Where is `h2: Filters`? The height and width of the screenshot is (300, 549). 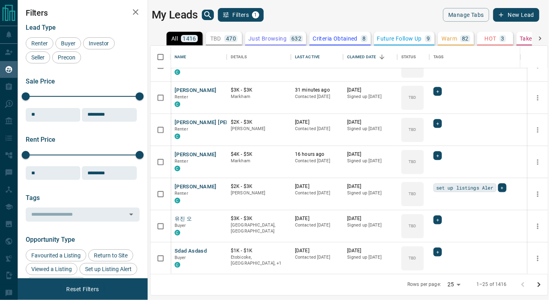
h2: Filters is located at coordinates (83, 13).